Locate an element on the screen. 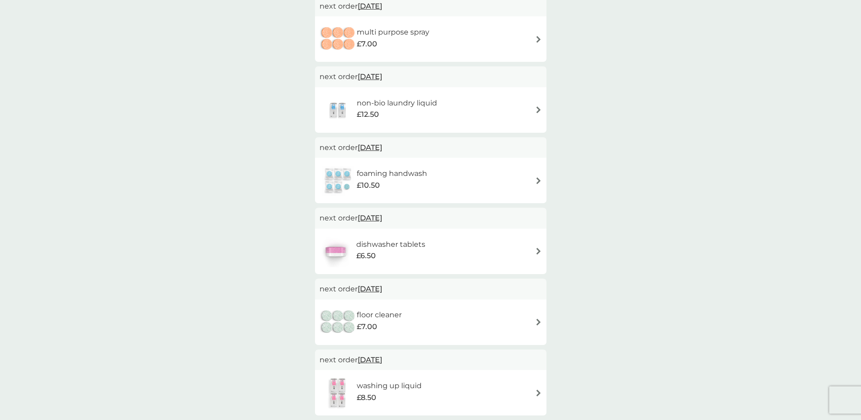 This screenshot has width=861, height=420. span: £10.50 is located at coordinates (368, 185).